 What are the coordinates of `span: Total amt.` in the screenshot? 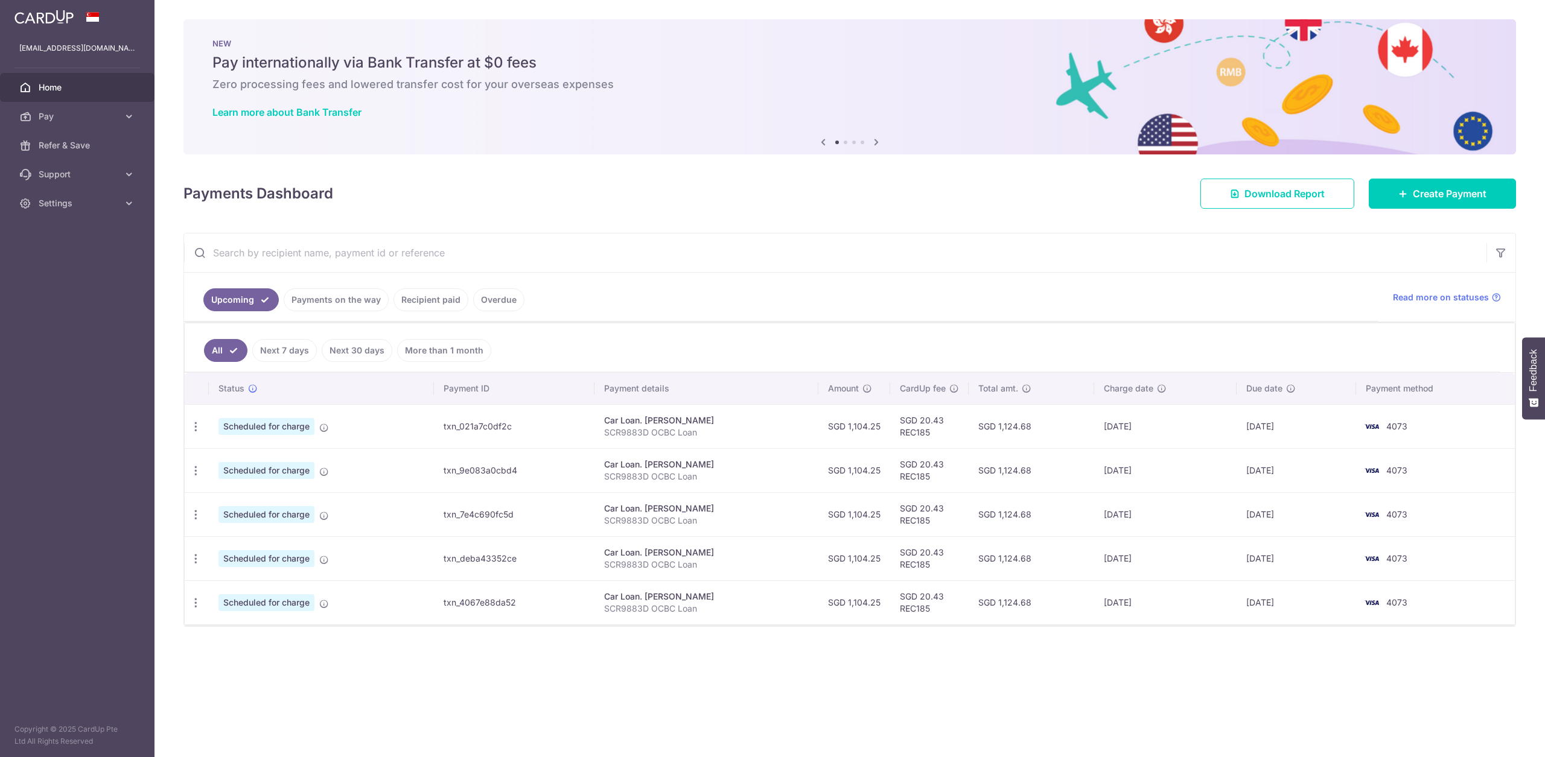 It's located at (998, 389).